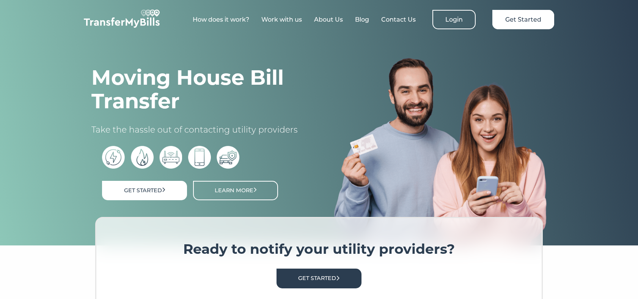 This screenshot has width=638, height=299. I want to click on img: image%203.png, so click(440, 151).